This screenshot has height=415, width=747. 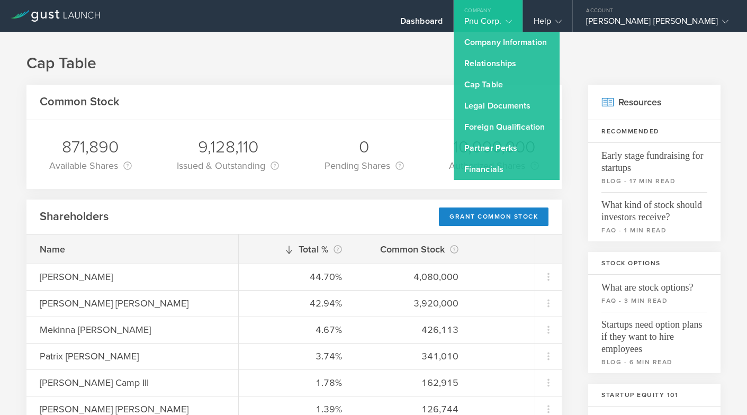 What do you see at coordinates (655, 102) in the screenshot?
I see `h2: Resources` at bounding box center [655, 102].